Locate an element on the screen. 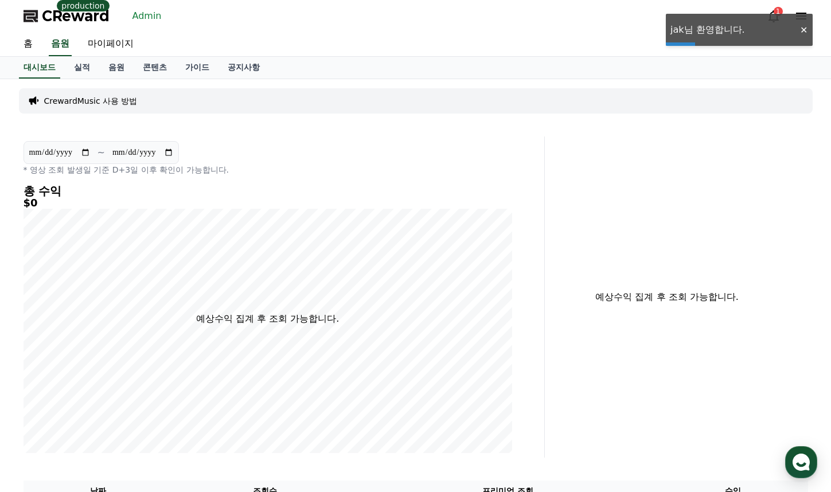 The width and height of the screenshot is (831, 492). a: 대시보드 is located at coordinates (40, 68).